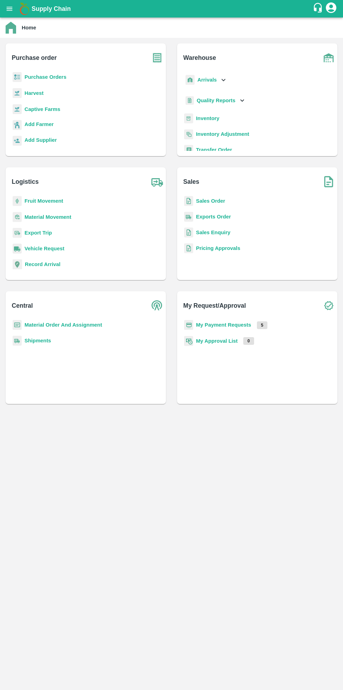  Describe the element at coordinates (329, 305) in the screenshot. I see `img: check` at that location.